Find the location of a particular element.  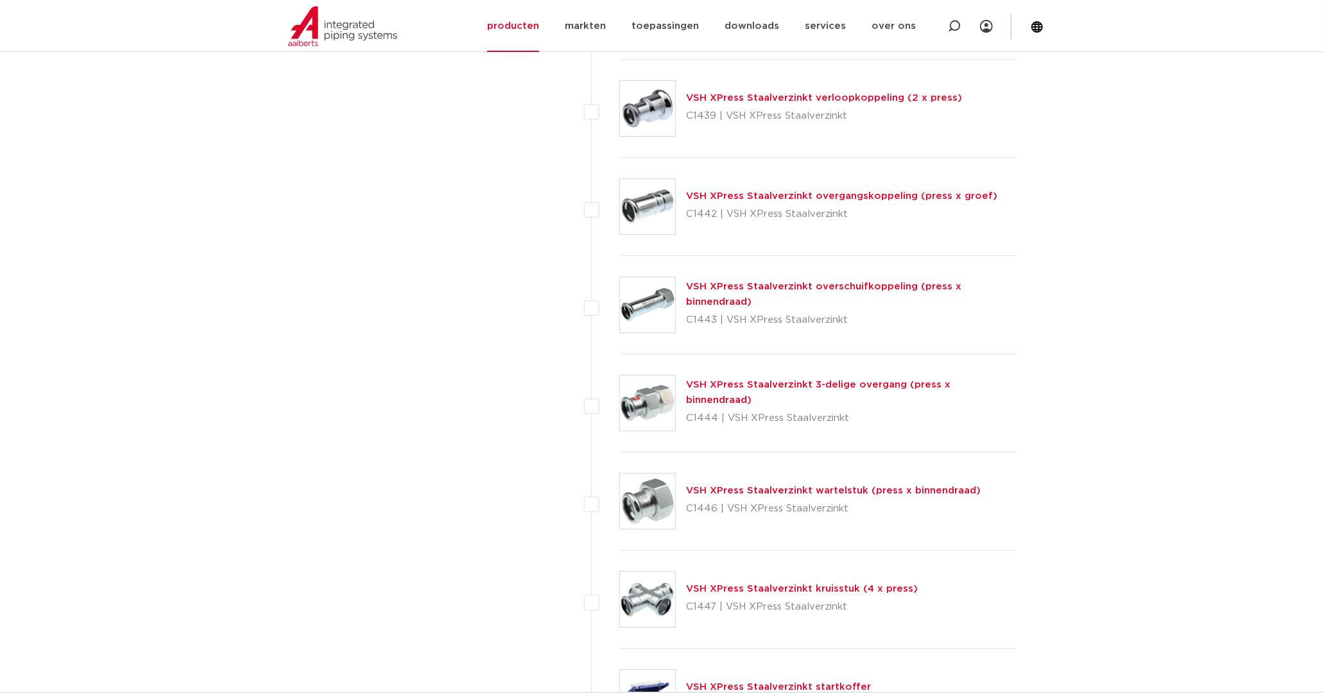

p: C1442 | VSH XPress Staalverzinkt is located at coordinates (841, 214).